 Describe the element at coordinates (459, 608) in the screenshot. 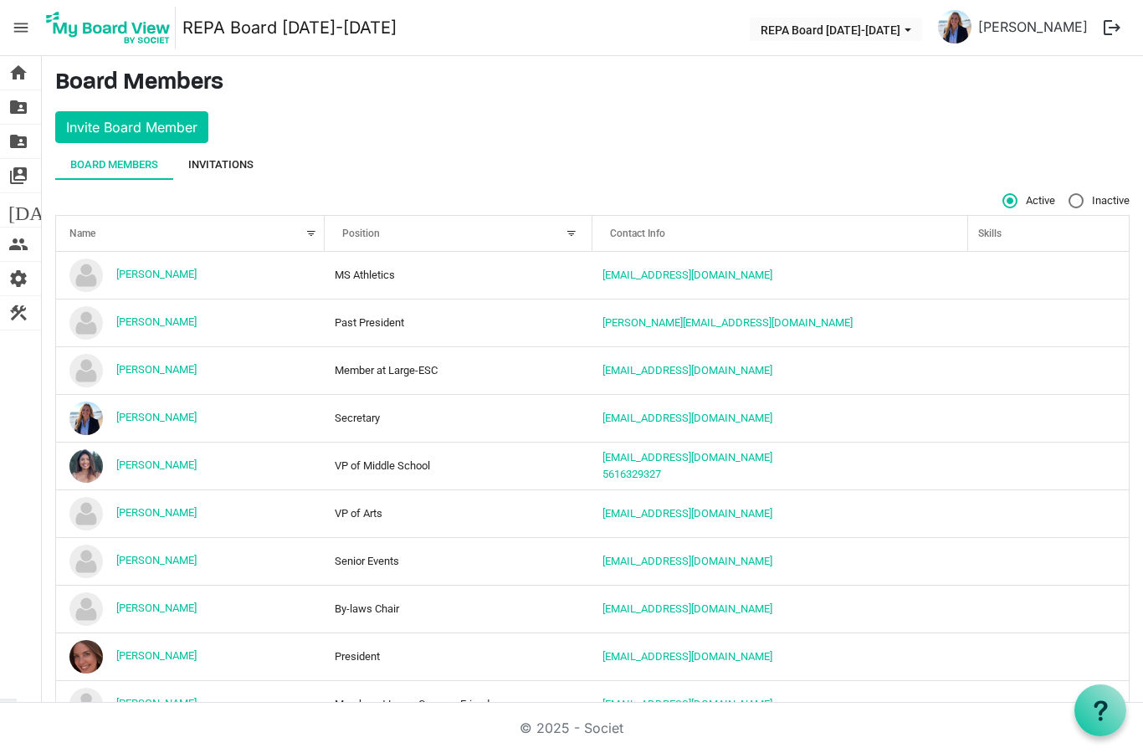

I see `td: By-laws Chair column header Position` at that location.